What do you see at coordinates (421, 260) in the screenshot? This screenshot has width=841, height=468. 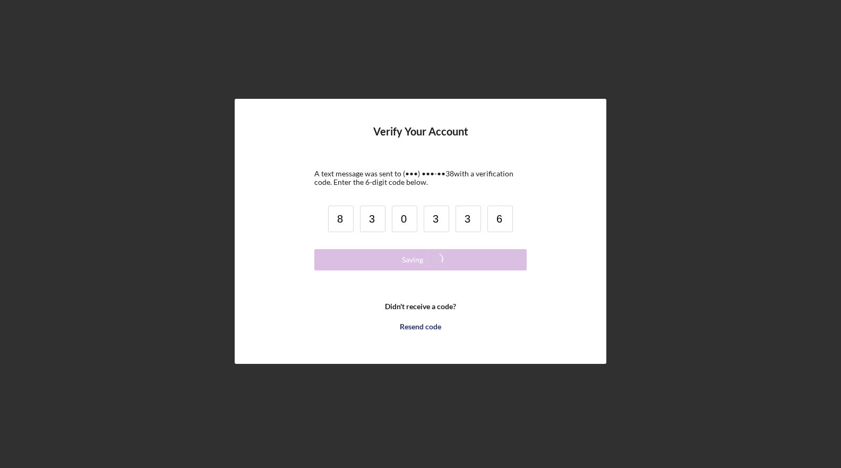 I see `button: Saving` at bounding box center [421, 260].